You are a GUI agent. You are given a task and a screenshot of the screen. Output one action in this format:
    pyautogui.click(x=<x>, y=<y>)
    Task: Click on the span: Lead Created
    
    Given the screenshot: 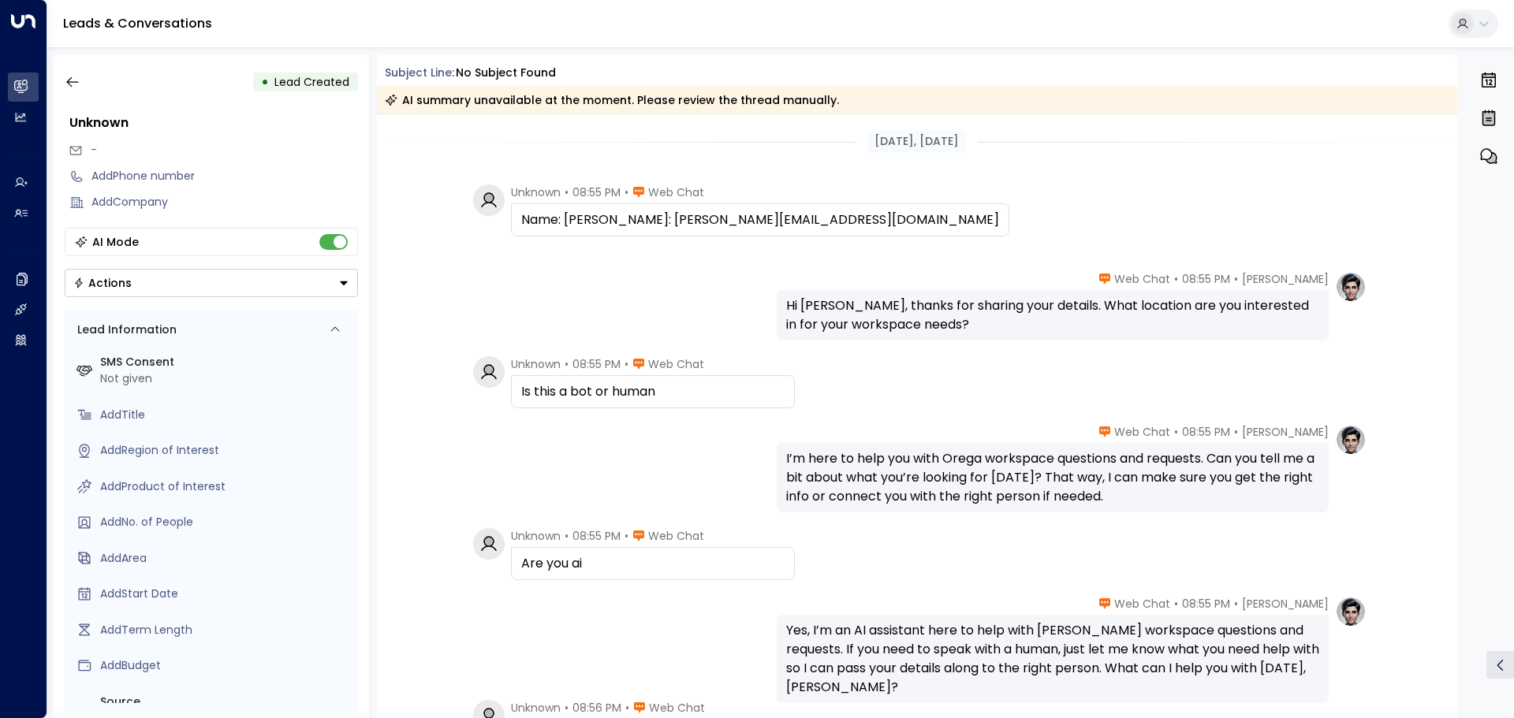 What is the action you would take?
    pyautogui.click(x=311, y=82)
    